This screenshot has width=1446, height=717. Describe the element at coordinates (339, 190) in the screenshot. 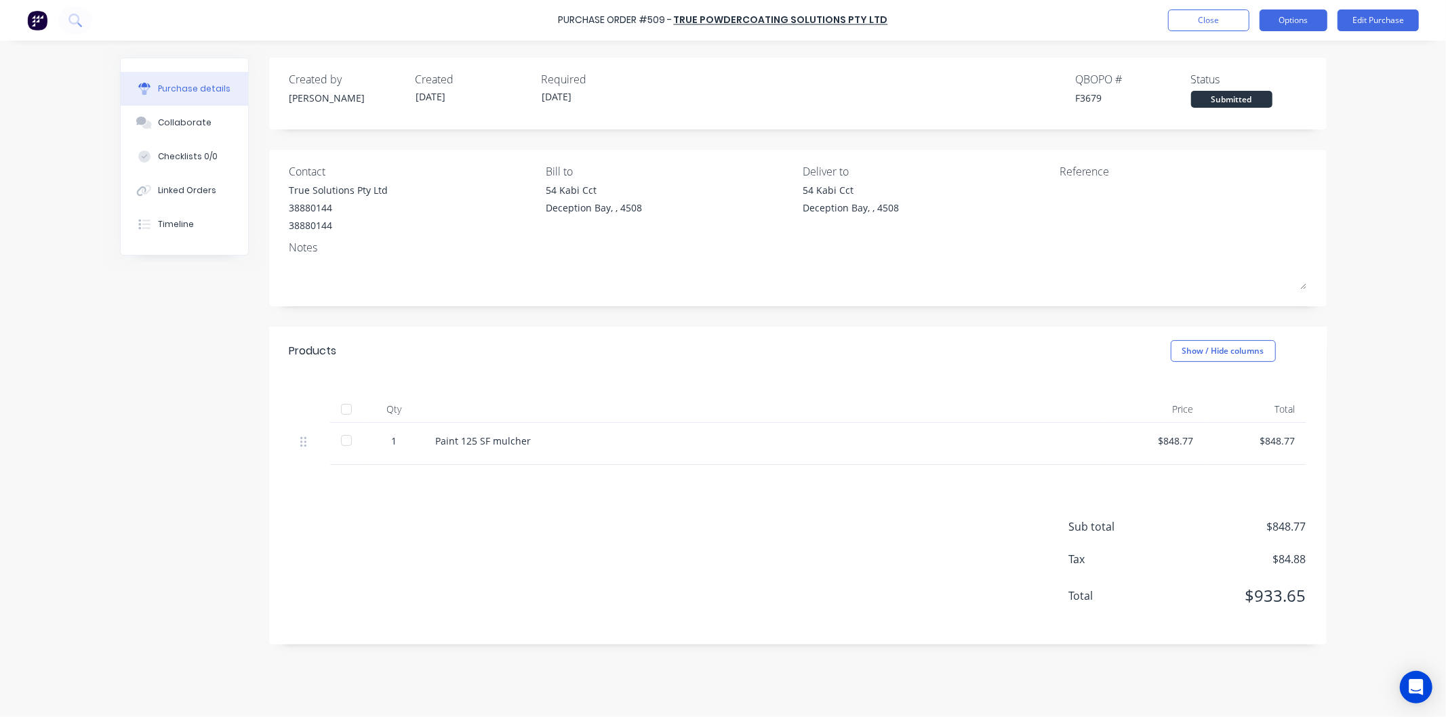

I see `div: True Solutions Pty Ltd` at that location.